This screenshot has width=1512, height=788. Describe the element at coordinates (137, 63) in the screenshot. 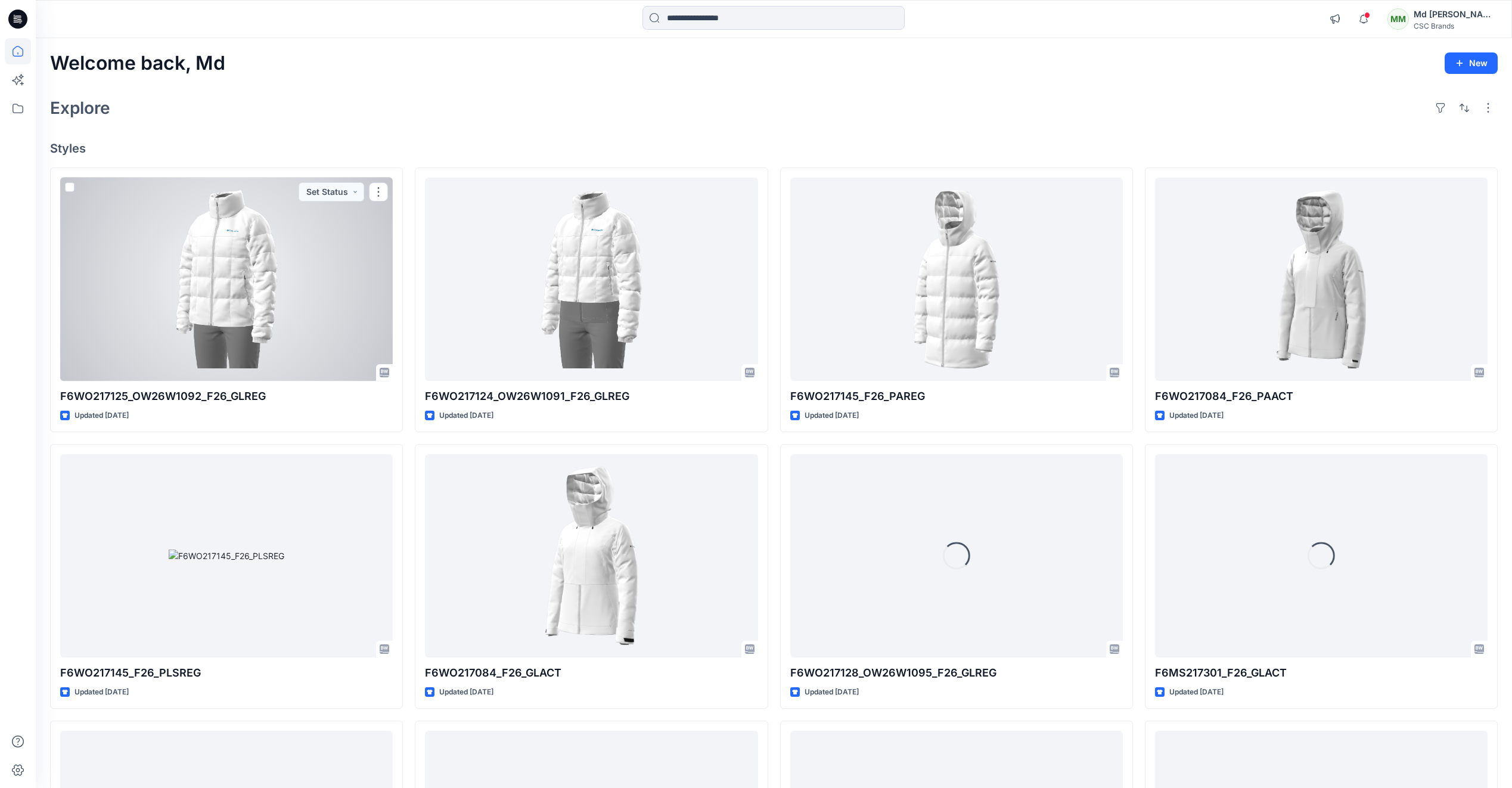

I see `h2: Welcome back, Md` at that location.